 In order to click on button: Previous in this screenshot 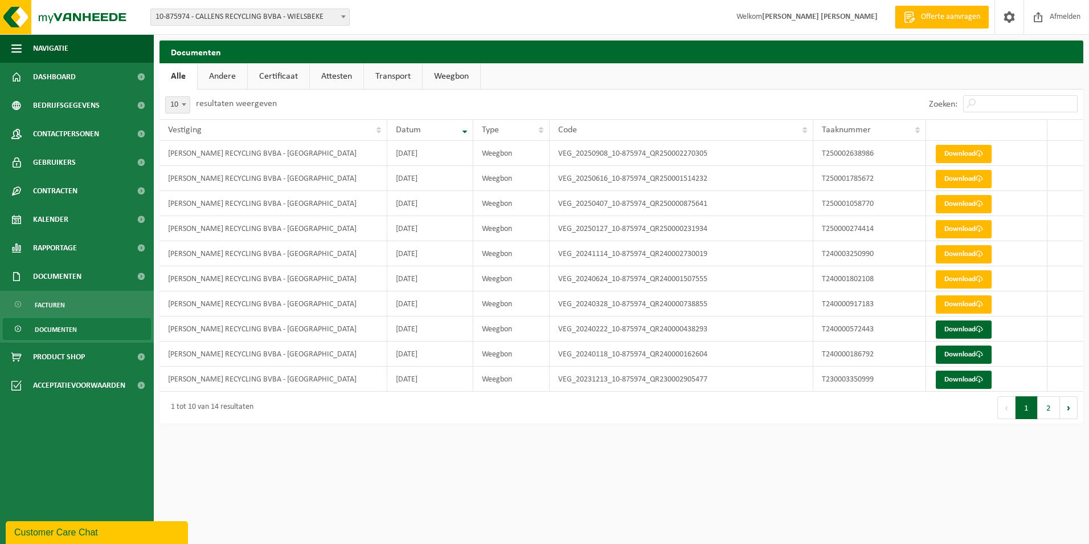, I will do `click(1007, 407)`.